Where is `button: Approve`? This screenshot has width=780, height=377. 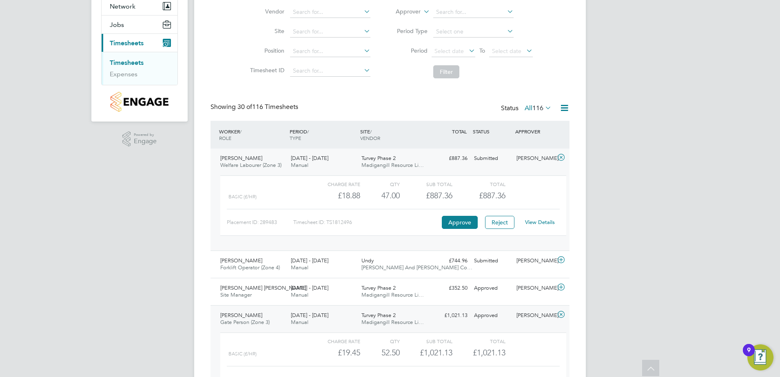
button: Approve is located at coordinates (460, 222).